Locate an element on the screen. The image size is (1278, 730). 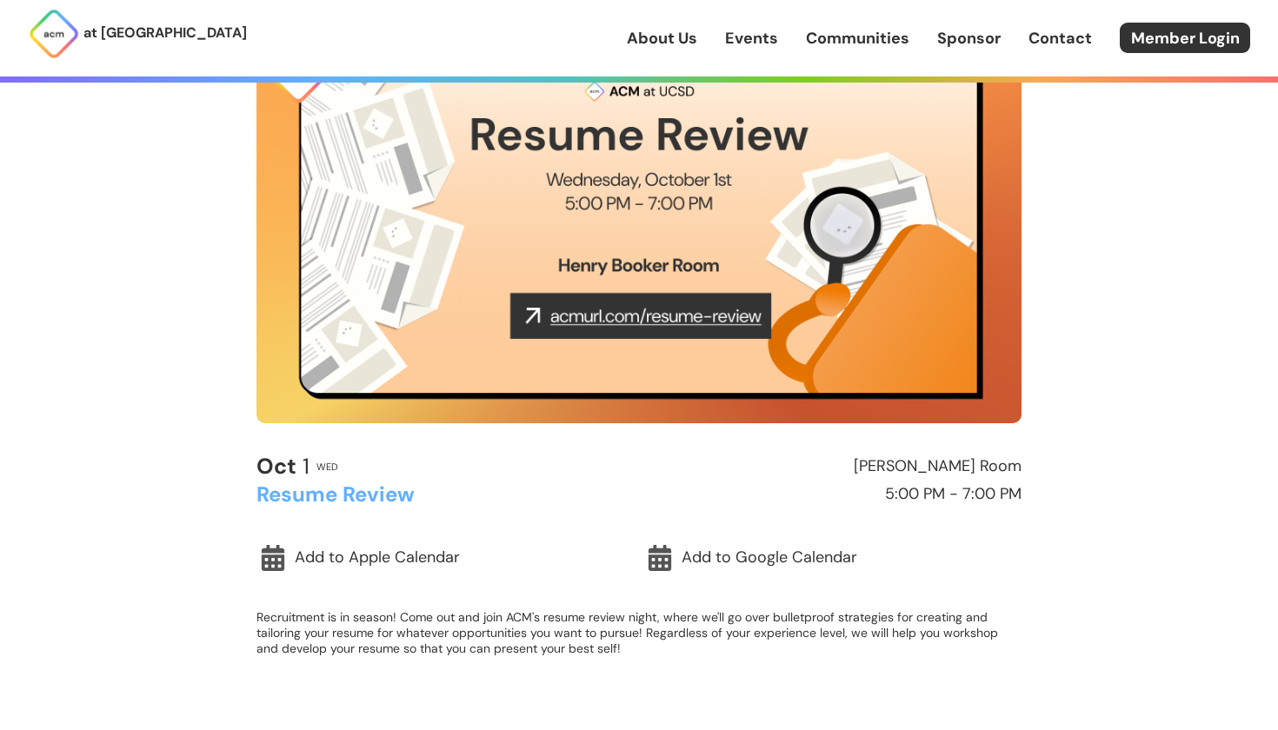
a: Add to Apple Calendar is located at coordinates (445, 558).